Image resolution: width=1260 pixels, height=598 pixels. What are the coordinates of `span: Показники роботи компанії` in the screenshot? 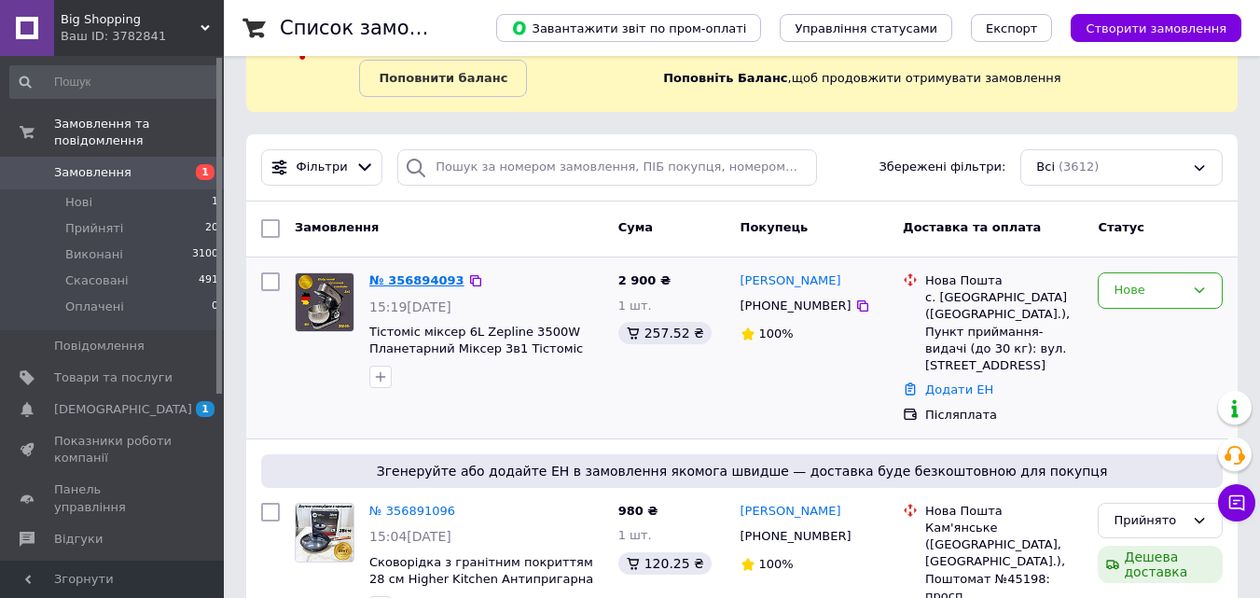 It's located at (113, 450).